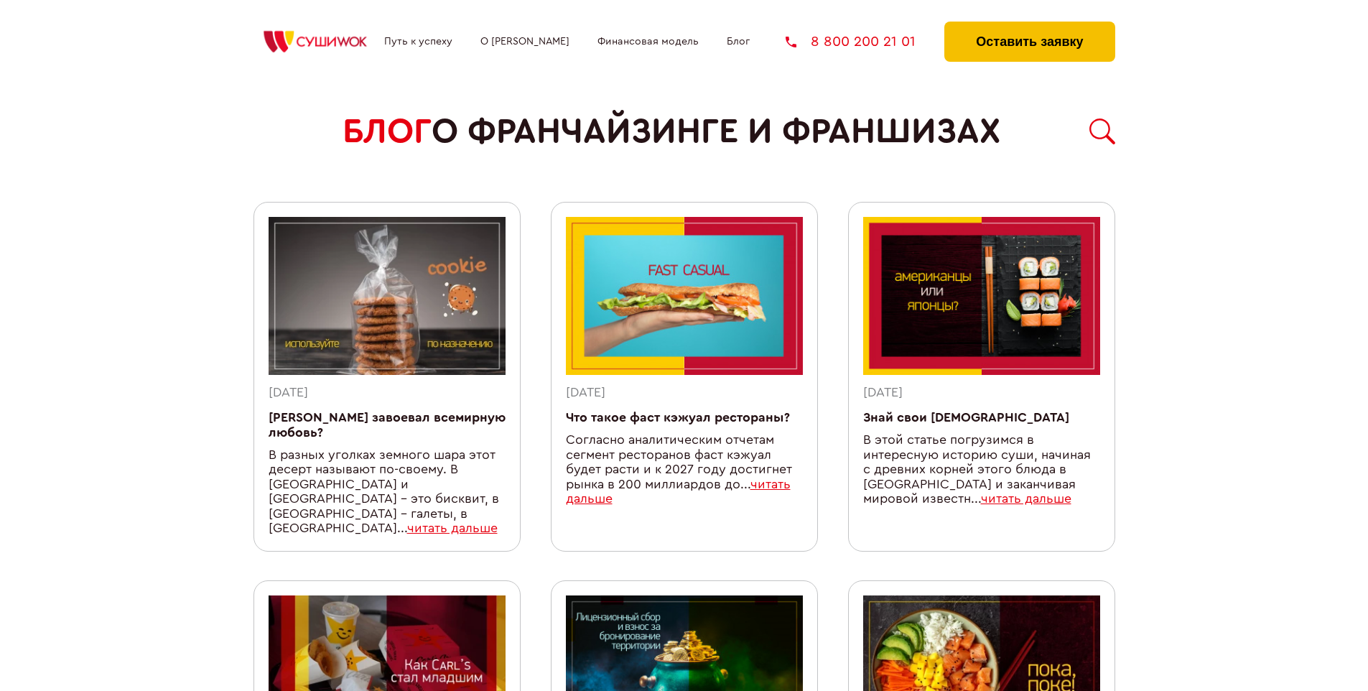 The image size is (1368, 691). Describe the element at coordinates (678, 417) in the screenshot. I see `a: Что такое фаст кэжуал рестораны?` at that location.